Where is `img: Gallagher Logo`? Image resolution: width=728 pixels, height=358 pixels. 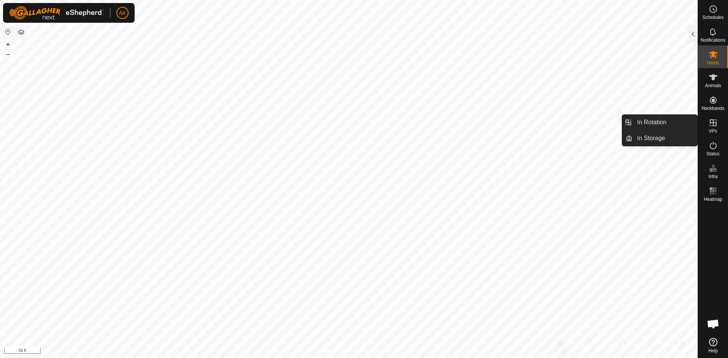
img: Gallagher Logo is located at coordinates (56, 13).